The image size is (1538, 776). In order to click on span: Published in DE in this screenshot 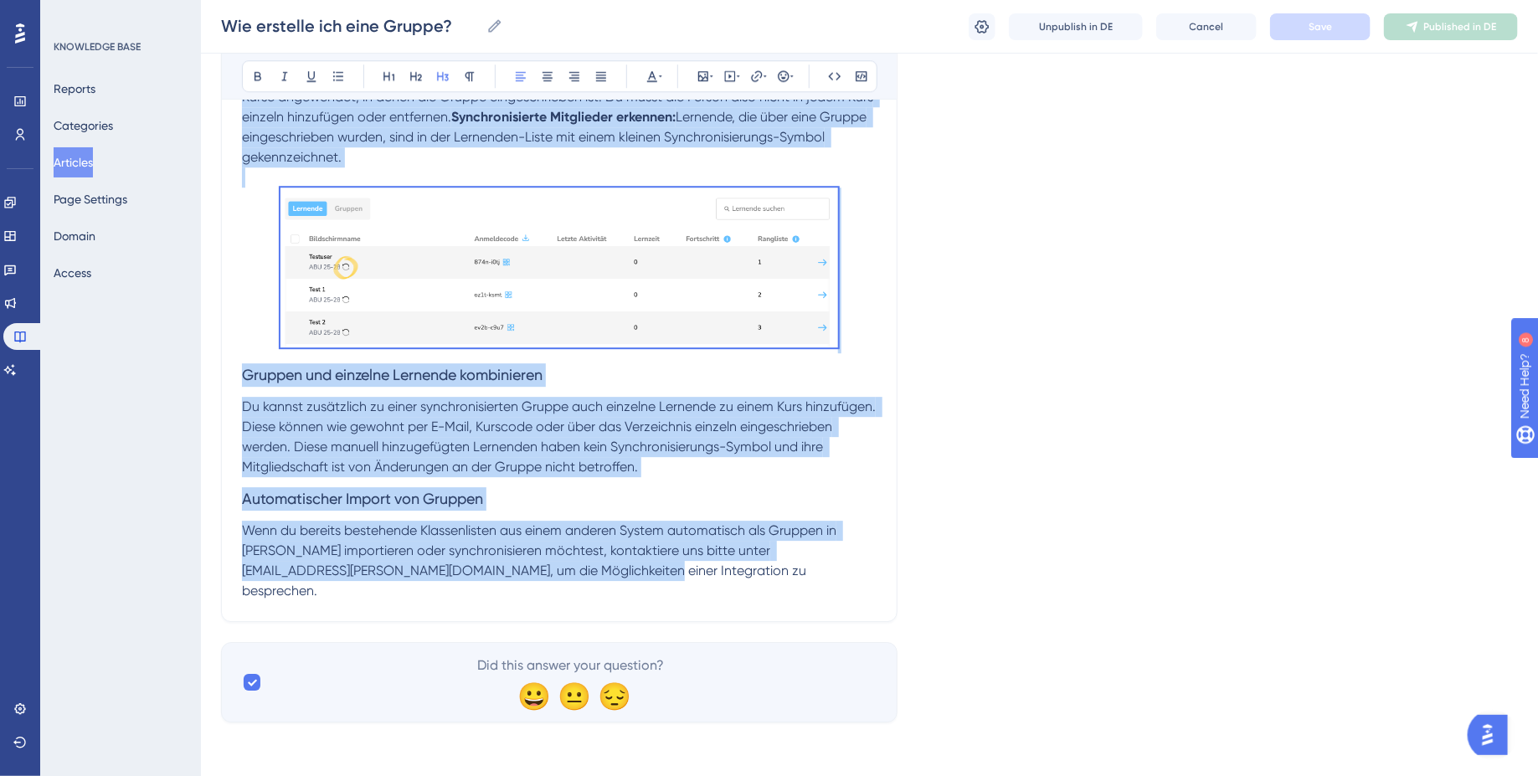, I will do `click(1460, 27)`.